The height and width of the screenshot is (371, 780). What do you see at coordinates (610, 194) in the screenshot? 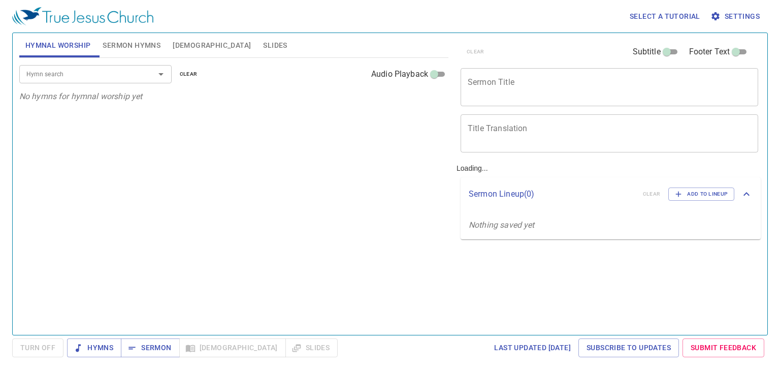
I see `div: Sermon Lineup(0)clearAdd to Lineup` at bounding box center [610, 194].